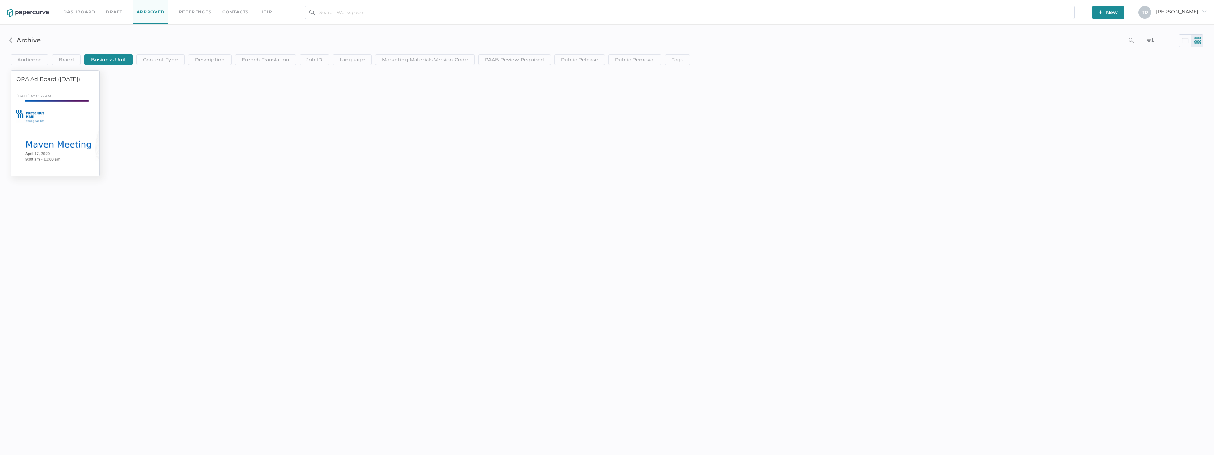 The height and width of the screenshot is (455, 1214). I want to click on span: Tags, so click(677, 60).